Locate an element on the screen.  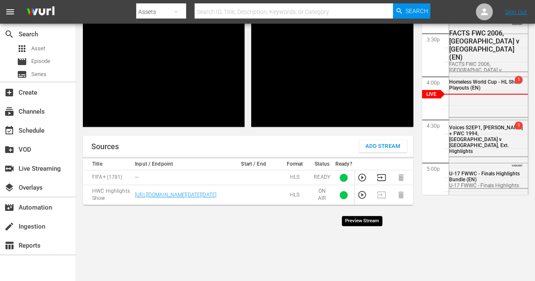
div: U-17 FWWC - Finals Highlights Bundle (EN) (VARIANT) is located at coordinates (488, 189).